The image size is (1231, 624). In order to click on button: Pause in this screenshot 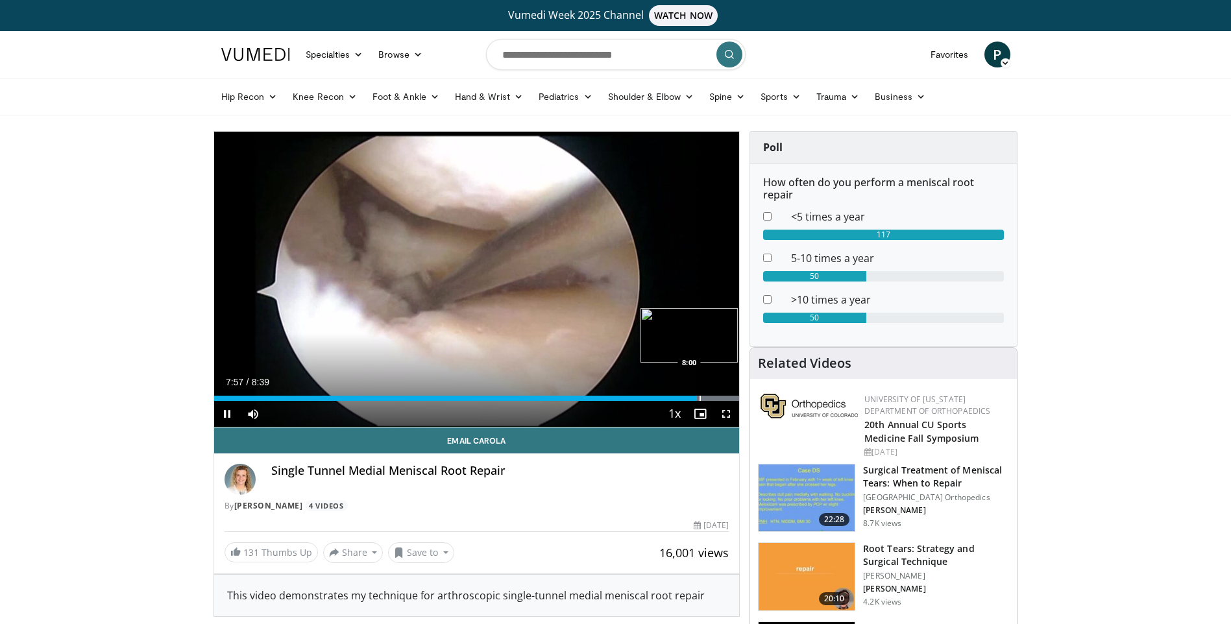, I will do `click(227, 414)`.